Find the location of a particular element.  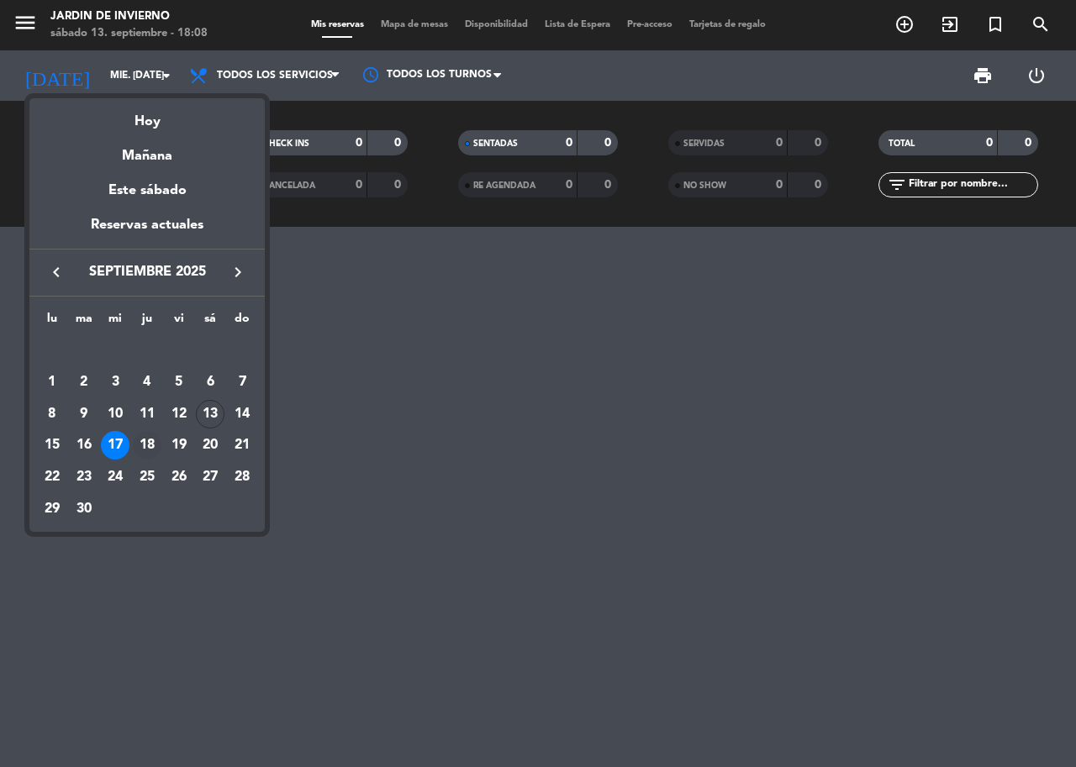

div: 20 is located at coordinates (210, 445).